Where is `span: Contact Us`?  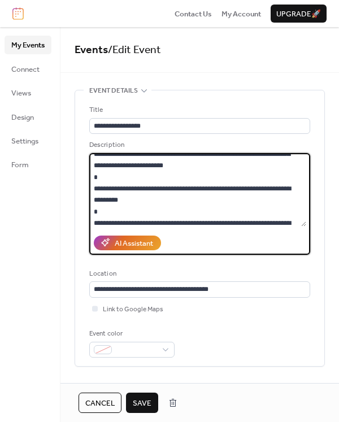
span: Contact Us is located at coordinates (193, 14).